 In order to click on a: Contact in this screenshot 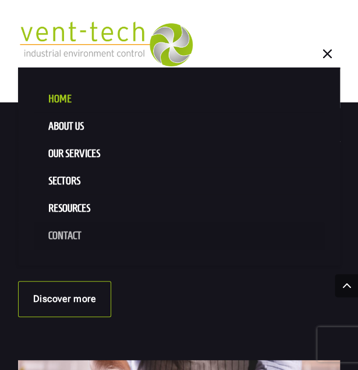, I will do `click(179, 236)`.